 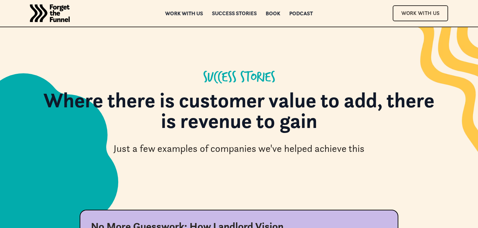 What do you see at coordinates (301, 13) in the screenshot?
I see `a: Podcast` at bounding box center [301, 13].